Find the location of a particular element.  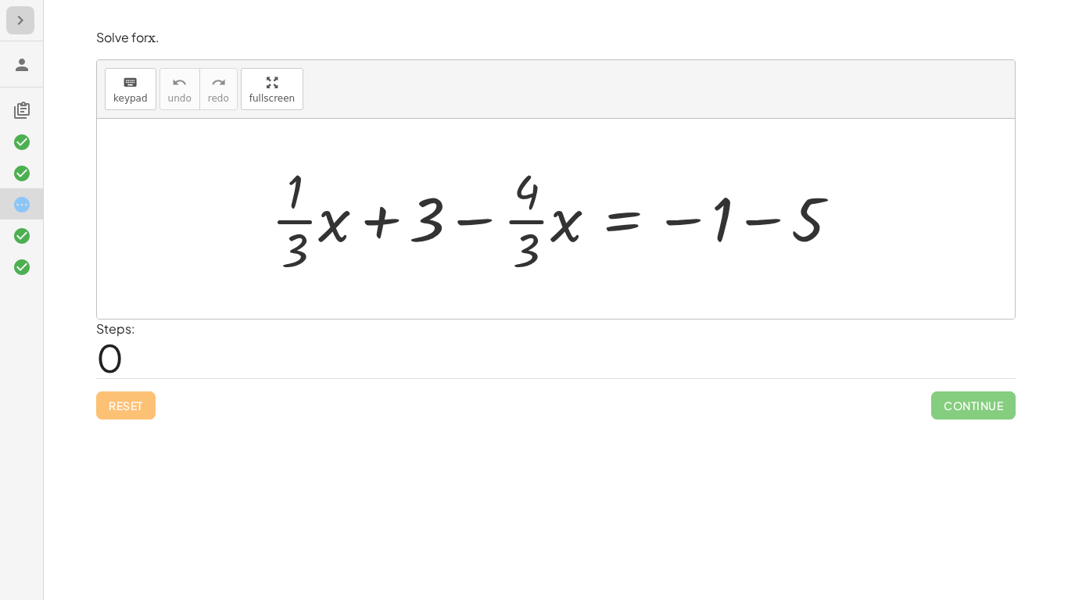

button: undoundo is located at coordinates (180, 89).